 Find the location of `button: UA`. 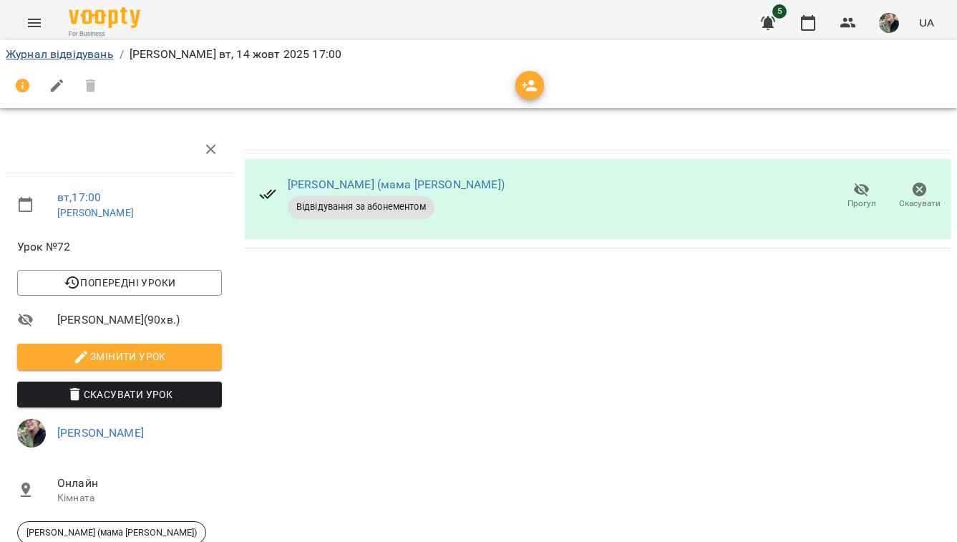

button: UA is located at coordinates (927, 22).